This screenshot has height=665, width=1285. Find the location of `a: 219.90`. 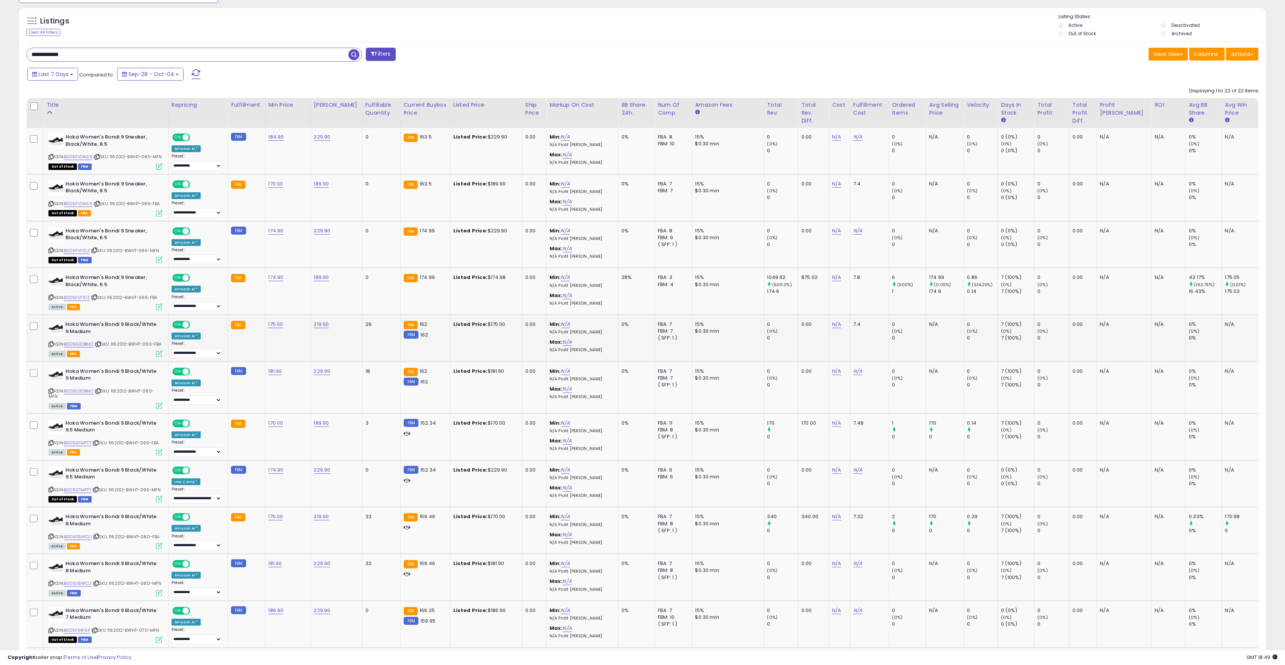

a: 219.90 is located at coordinates (321, 517).